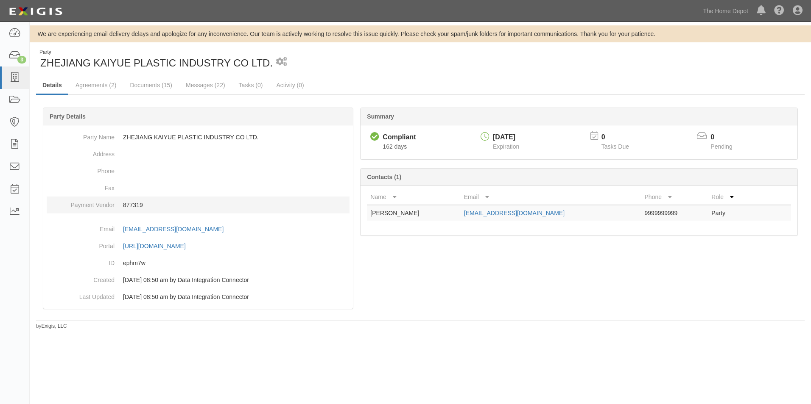  Describe the element at coordinates (506, 147) in the screenshot. I see `span: Expiration` at that location.